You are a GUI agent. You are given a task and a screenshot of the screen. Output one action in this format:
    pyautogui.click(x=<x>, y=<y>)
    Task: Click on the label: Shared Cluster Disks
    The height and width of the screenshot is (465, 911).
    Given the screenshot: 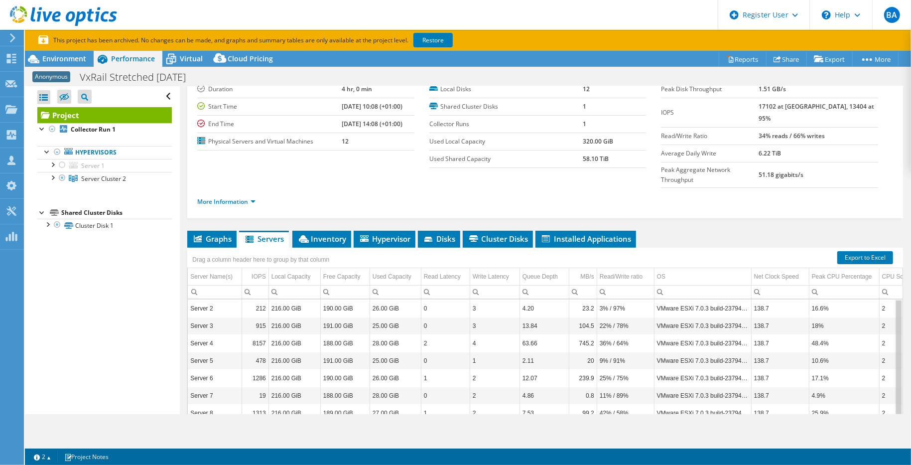 What is the action you would take?
    pyautogui.click(x=506, y=107)
    